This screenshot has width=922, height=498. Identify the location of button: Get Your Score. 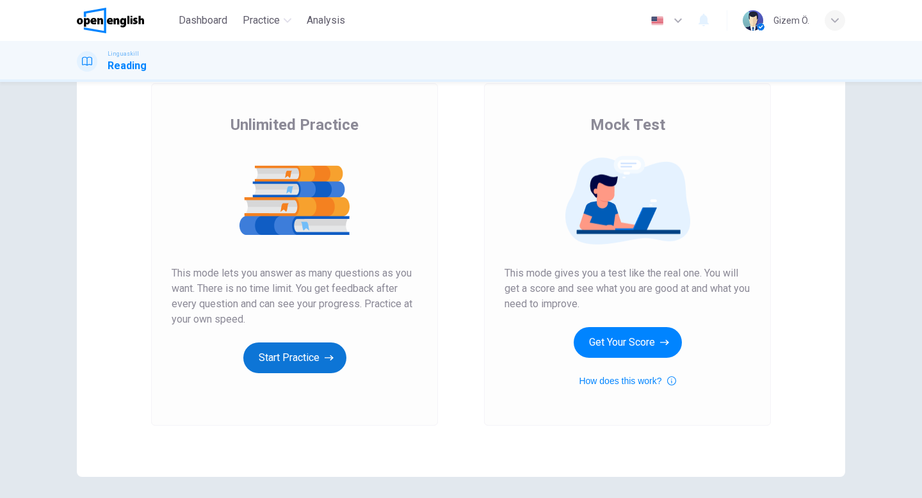
(628, 343).